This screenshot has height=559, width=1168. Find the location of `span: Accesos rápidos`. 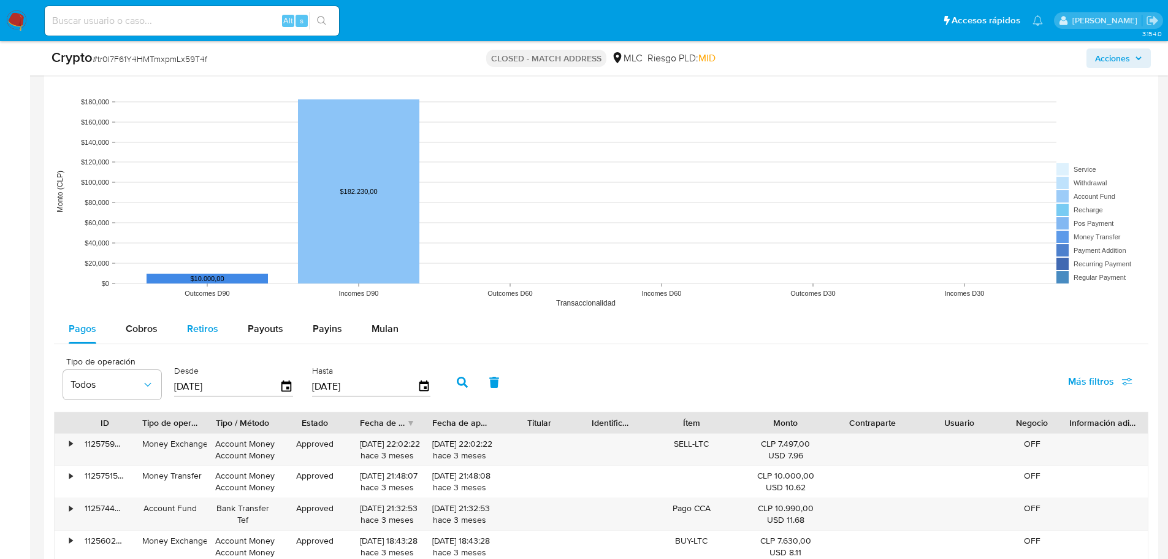

span: Accesos rápidos is located at coordinates (986, 20).